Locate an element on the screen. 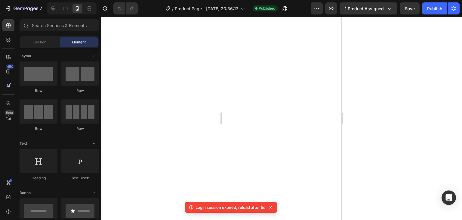  div: Beta is located at coordinates (9, 112).